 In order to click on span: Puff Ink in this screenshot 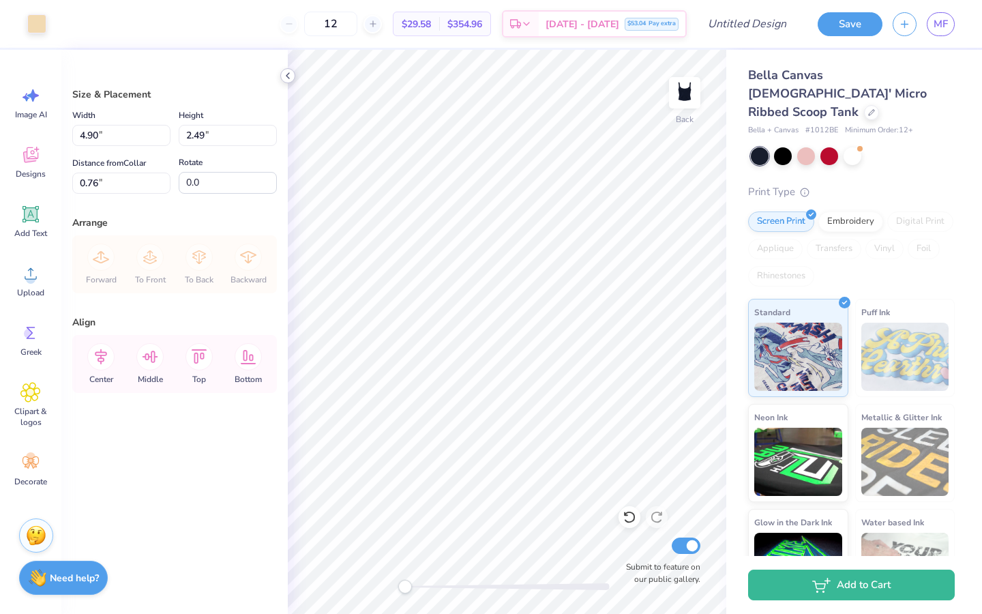, I will do `click(876, 312)`.